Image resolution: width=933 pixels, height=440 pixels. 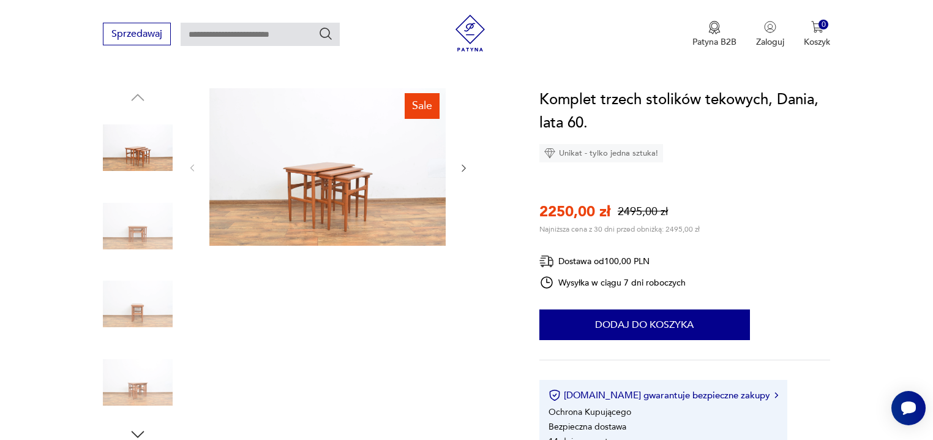 What do you see at coordinates (555, 395) in the screenshot?
I see `img: Ikona certyfikatu` at bounding box center [555, 395].